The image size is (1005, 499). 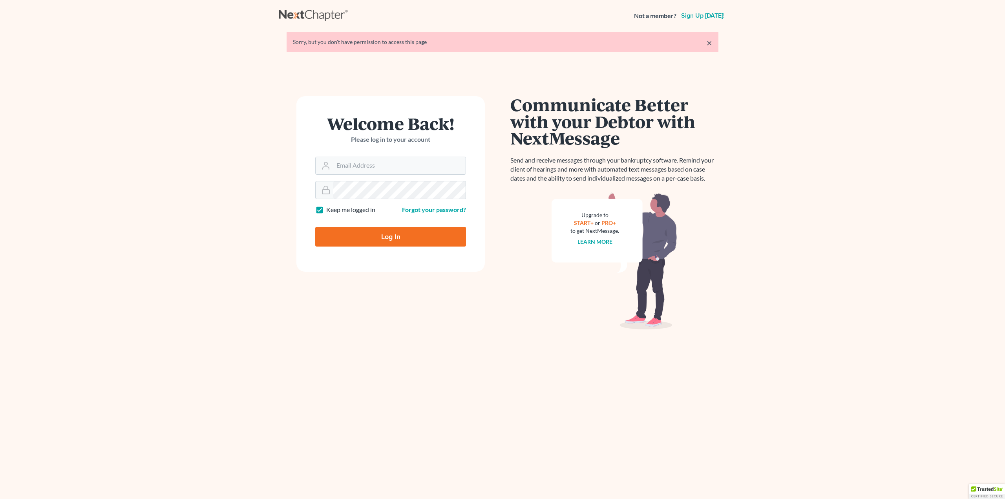 I want to click on strong: Not a member?, so click(x=655, y=16).